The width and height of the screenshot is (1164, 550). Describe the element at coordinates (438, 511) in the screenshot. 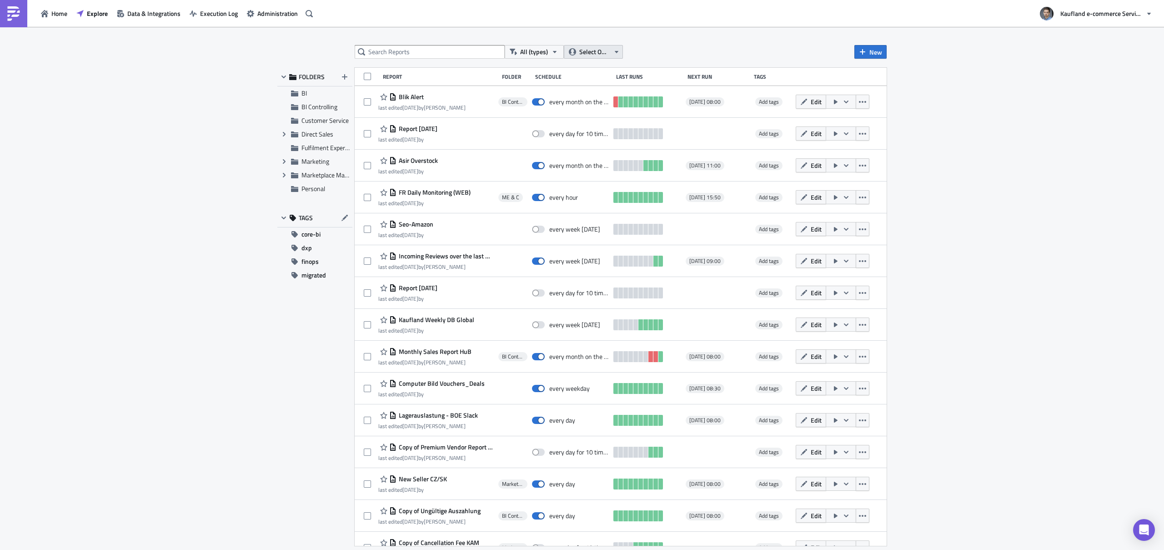

I see `span: Copy of Ungültige Auszahlung` at that location.